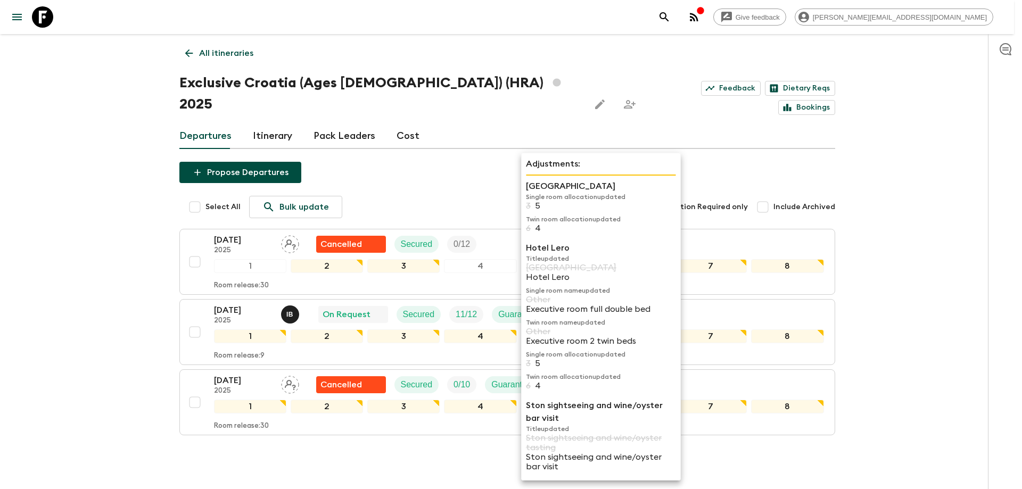 The width and height of the screenshot is (1022, 489). I want to click on div: 3, so click(404, 266).